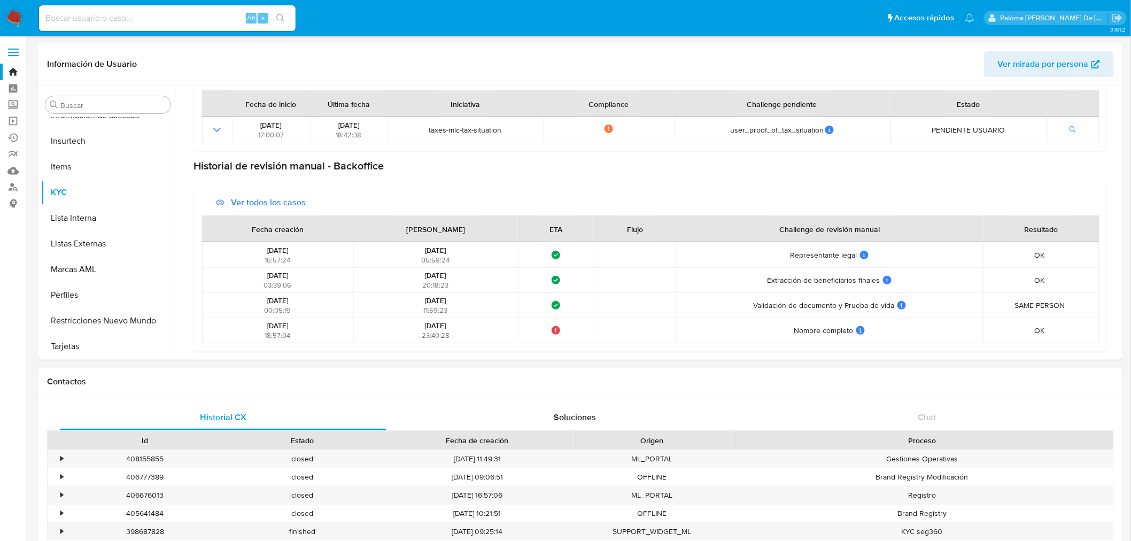 This screenshot has width=1131, height=541. I want to click on a: Notificaciones, so click(969, 18).